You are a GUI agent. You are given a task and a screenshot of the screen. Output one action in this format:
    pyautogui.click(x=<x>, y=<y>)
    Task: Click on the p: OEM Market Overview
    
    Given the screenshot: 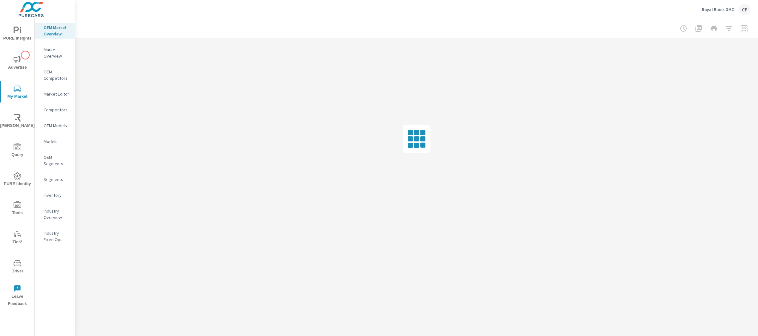 What is the action you would take?
    pyautogui.click(x=57, y=31)
    